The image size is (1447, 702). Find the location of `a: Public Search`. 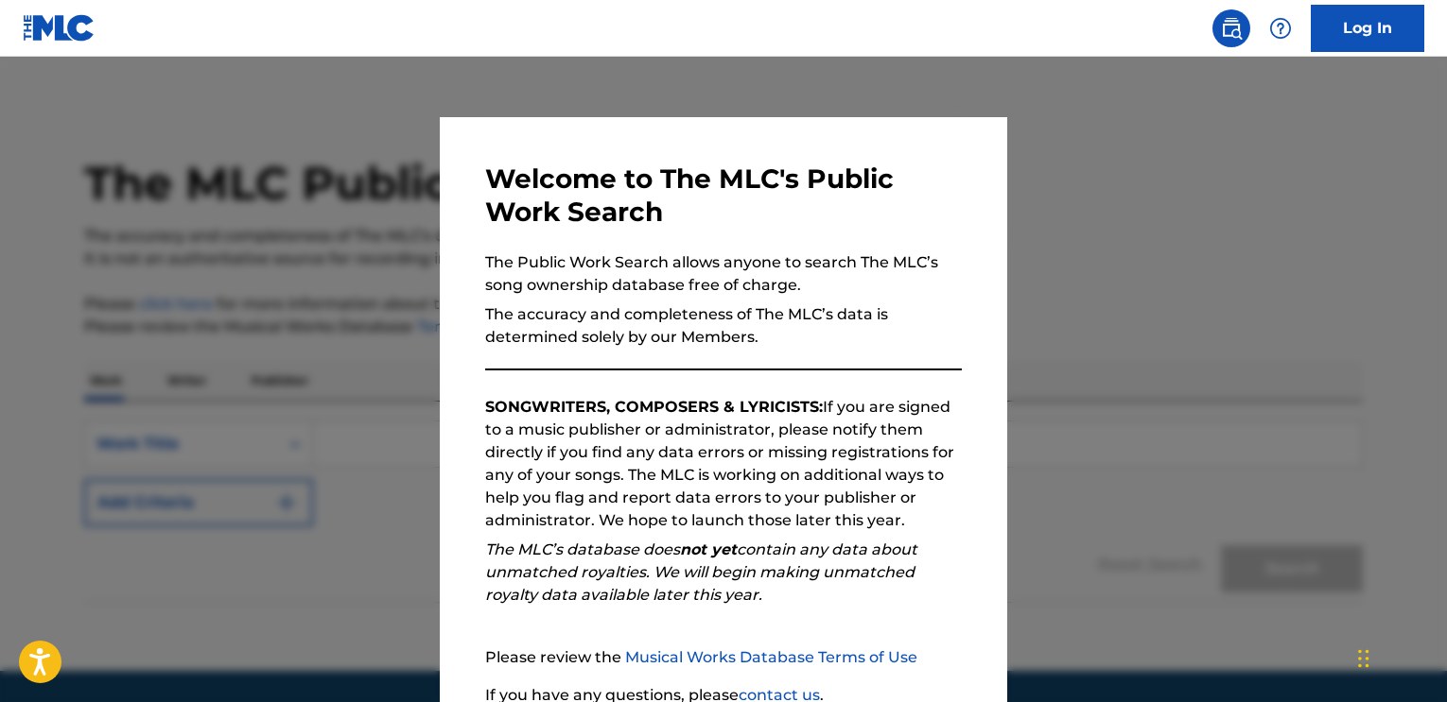

a: Public Search is located at coordinates (1231, 28).